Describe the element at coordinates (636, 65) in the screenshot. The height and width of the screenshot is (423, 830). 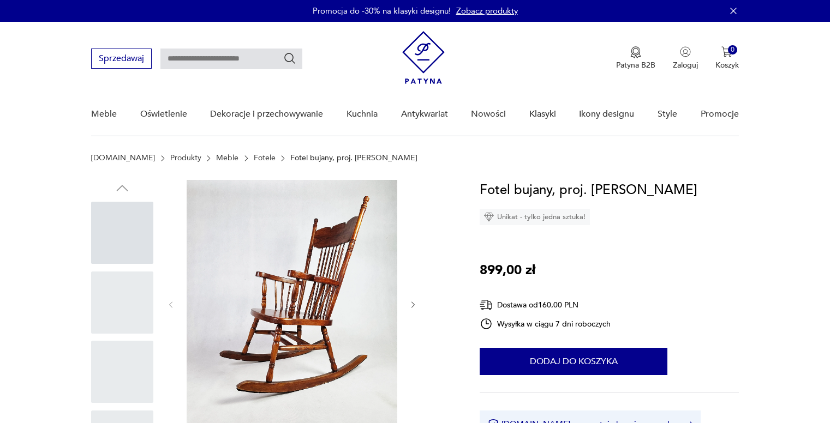
I see `p: Patyna B2B` at that location.